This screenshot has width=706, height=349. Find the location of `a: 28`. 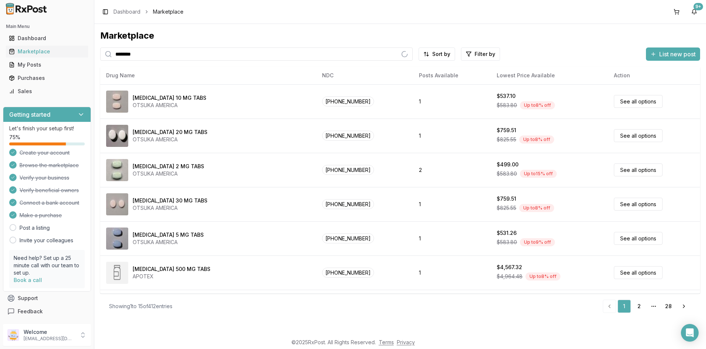

a: 28 is located at coordinates (668, 306).